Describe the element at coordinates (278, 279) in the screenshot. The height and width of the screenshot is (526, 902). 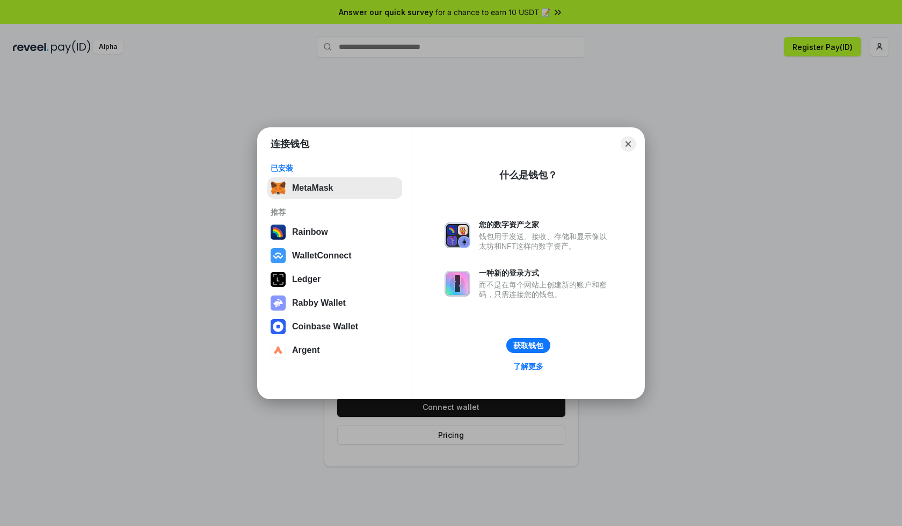
I see `img: svg+xml,%3Csvg%20xmlns%3D%22http%3A%2F%2Fwww.w3.org%2F2000%2Fsvg%22%20width%3D%2228%22%20height%3...` at that location.